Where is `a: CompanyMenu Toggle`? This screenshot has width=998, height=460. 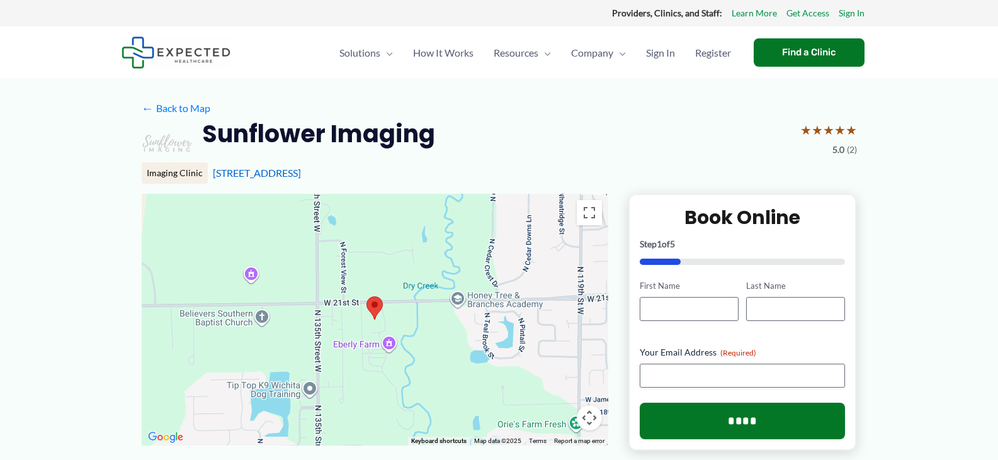
a: CompanyMenu Toggle is located at coordinates (598, 53).